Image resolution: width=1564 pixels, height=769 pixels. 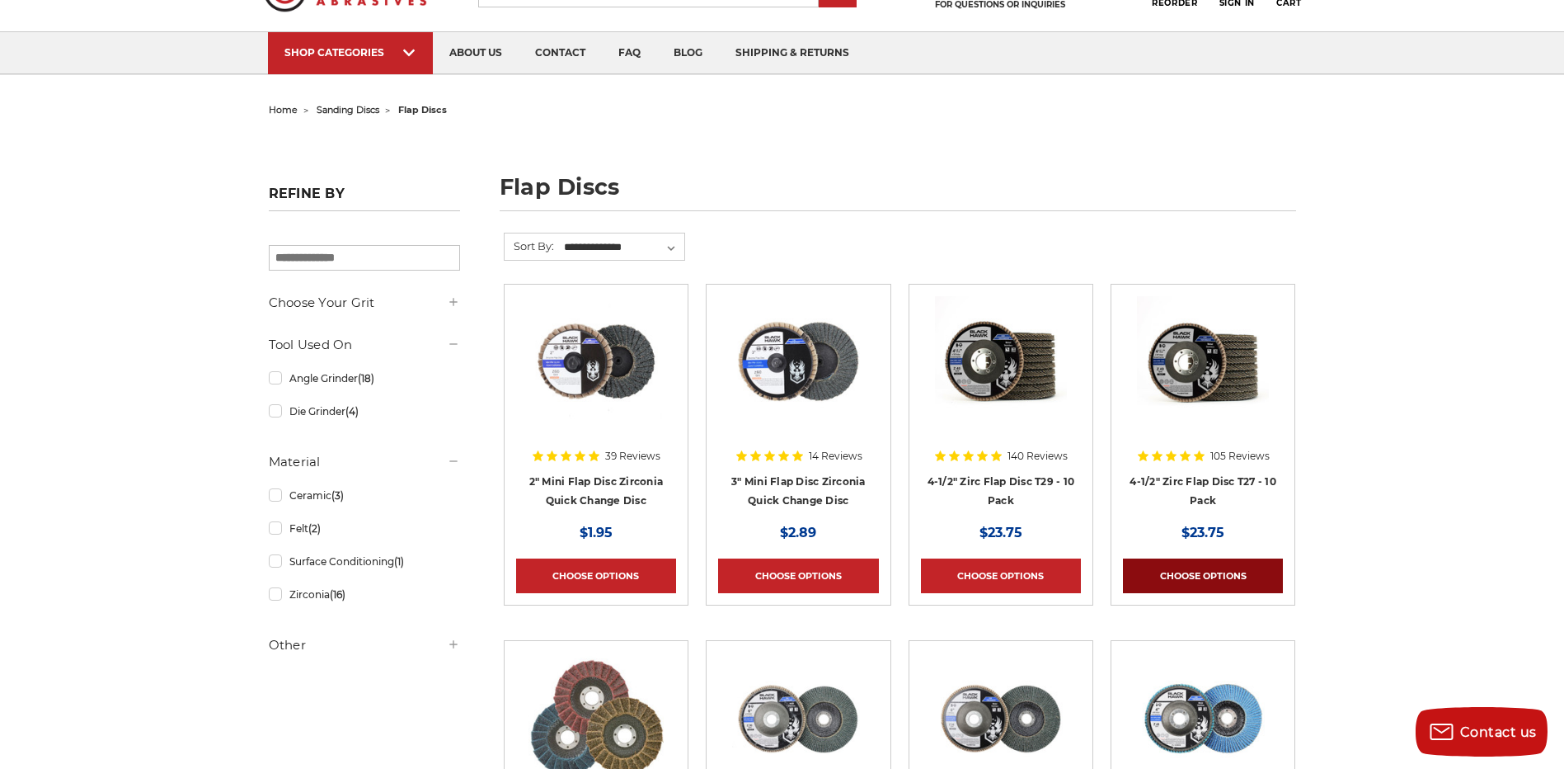 What do you see at coordinates (283, 110) in the screenshot?
I see `a: home` at bounding box center [283, 110].